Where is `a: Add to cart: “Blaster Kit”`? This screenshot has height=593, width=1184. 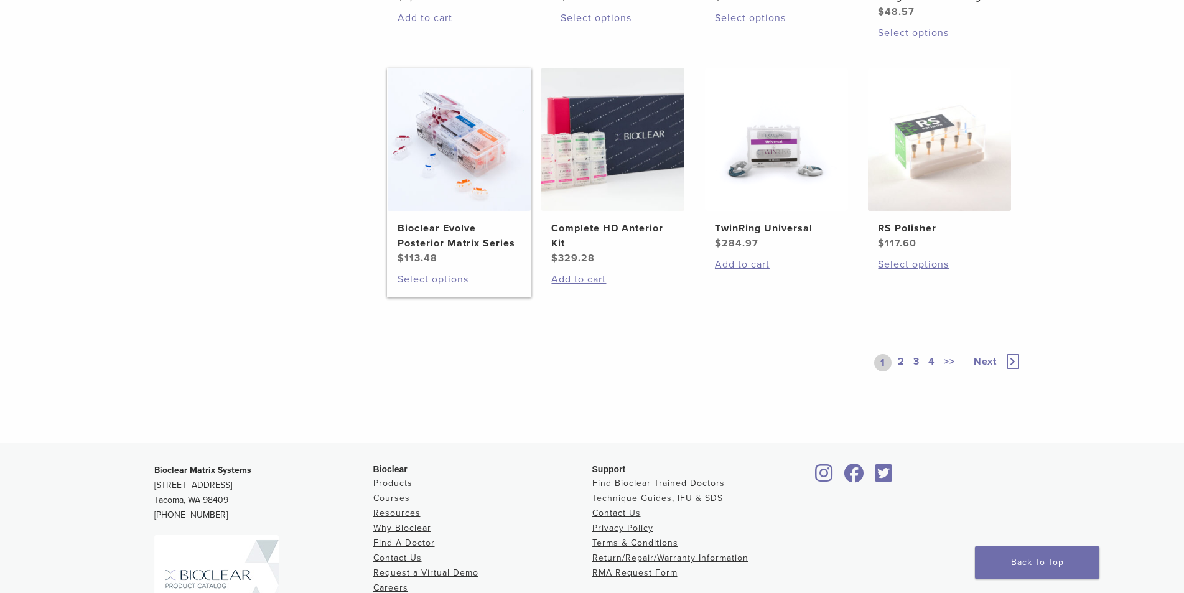 a: Add to cart: “Blaster Kit” is located at coordinates (459, 18).